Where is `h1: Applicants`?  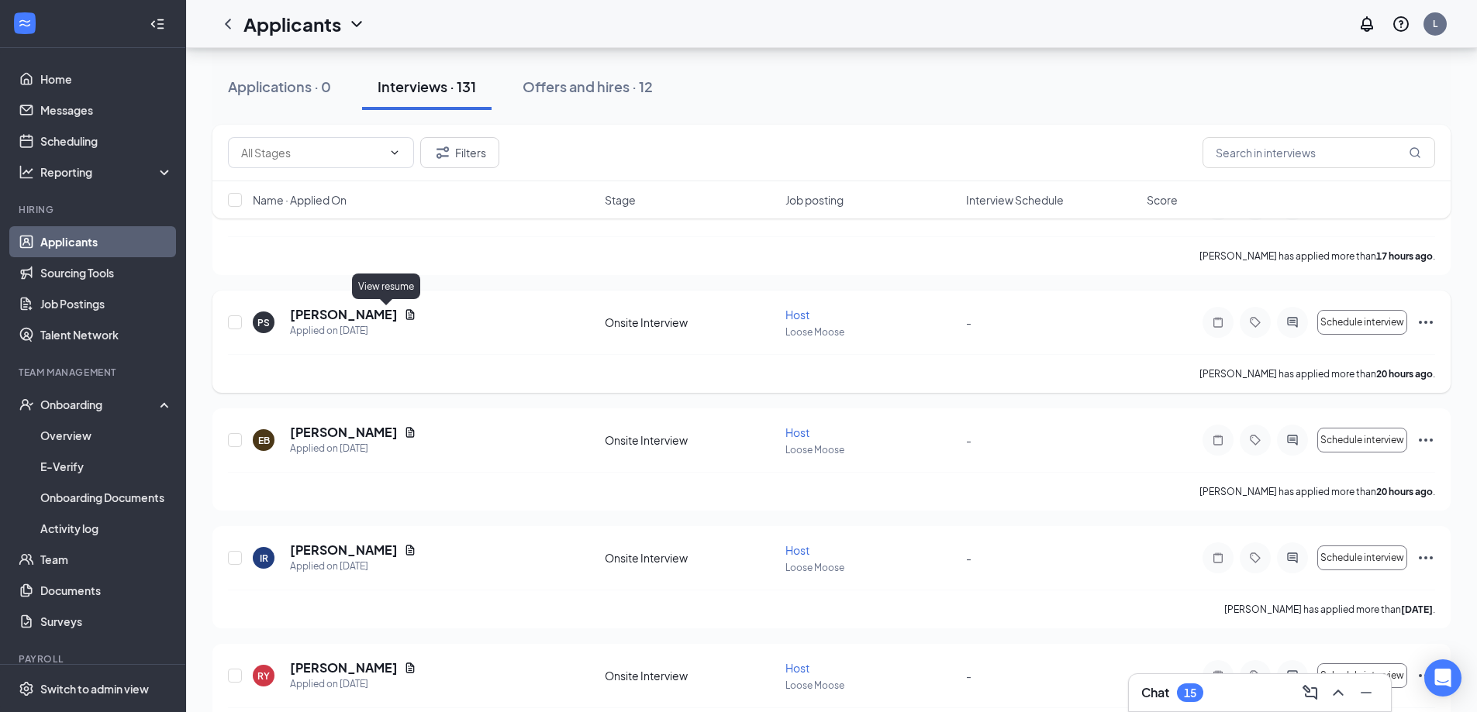 h1: Applicants is located at coordinates (292, 24).